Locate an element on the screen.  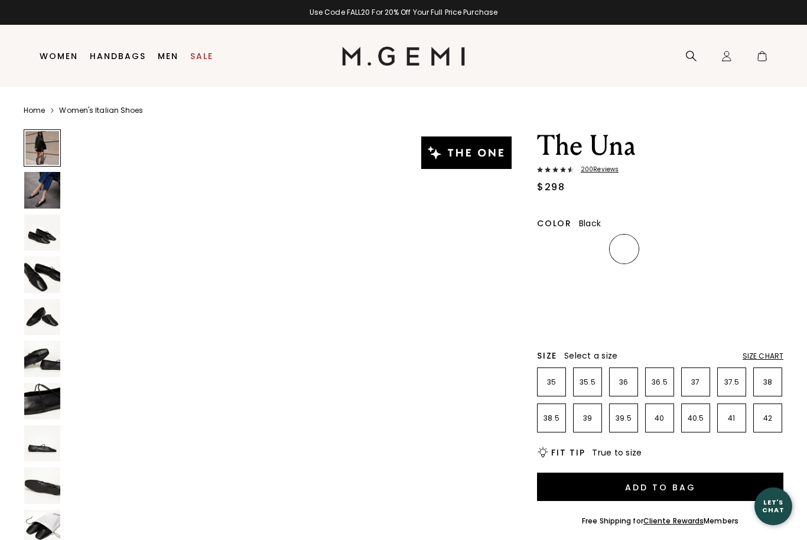
img: Light Tan is located at coordinates (552, 249).